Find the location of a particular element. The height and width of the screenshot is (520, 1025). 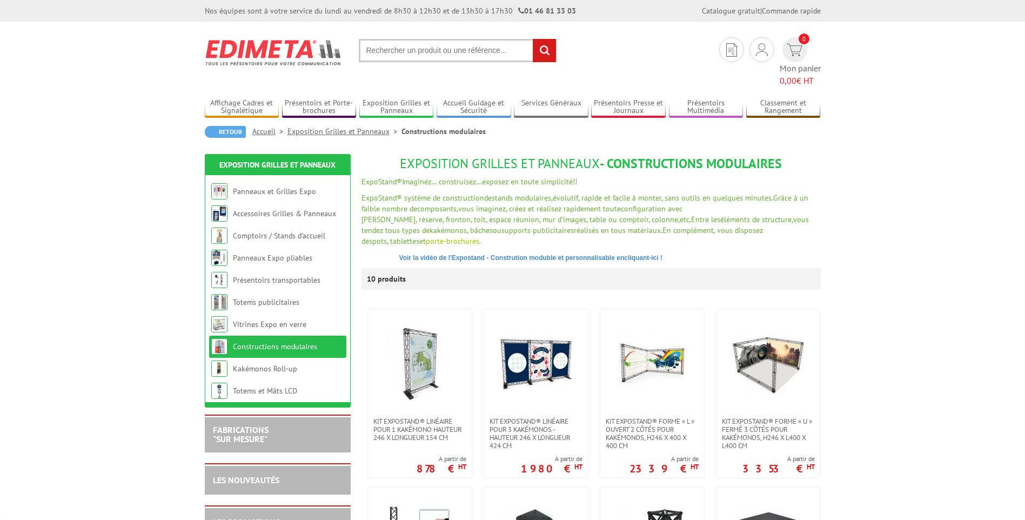

a: Catalogue gratuit is located at coordinates (731, 11).